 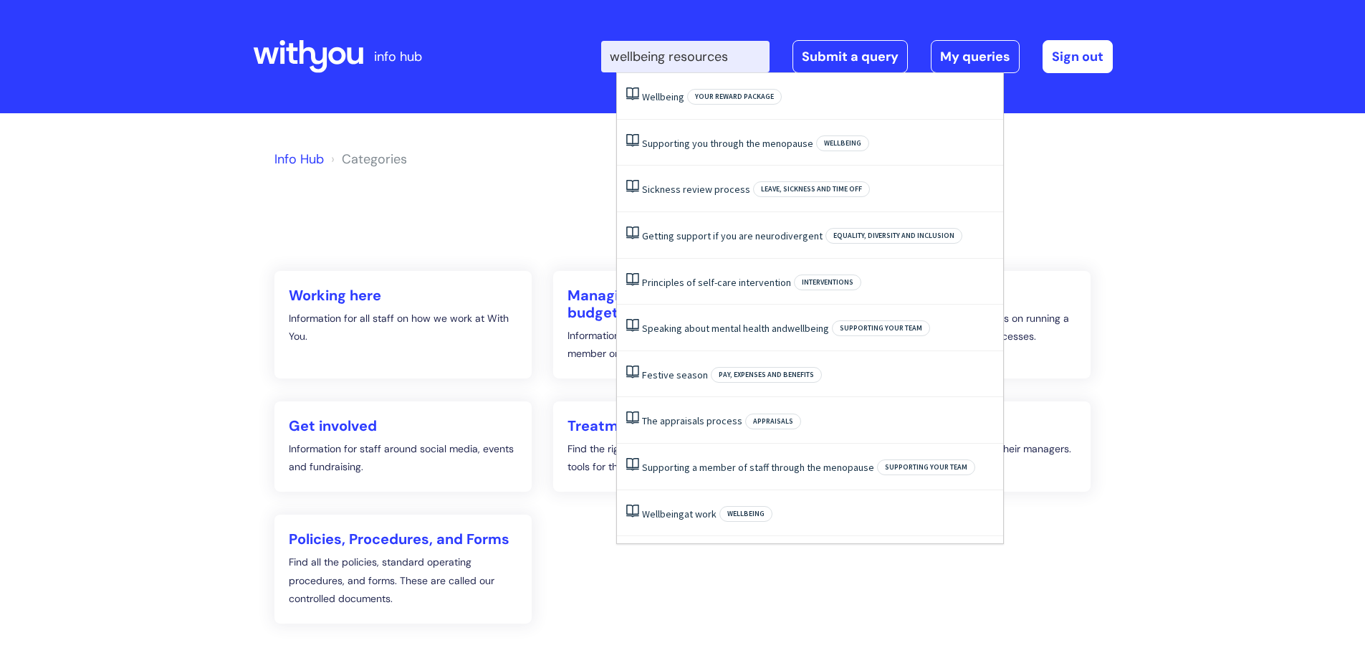 I want to click on a: Speaking about mental health andwellbeing, so click(x=735, y=328).